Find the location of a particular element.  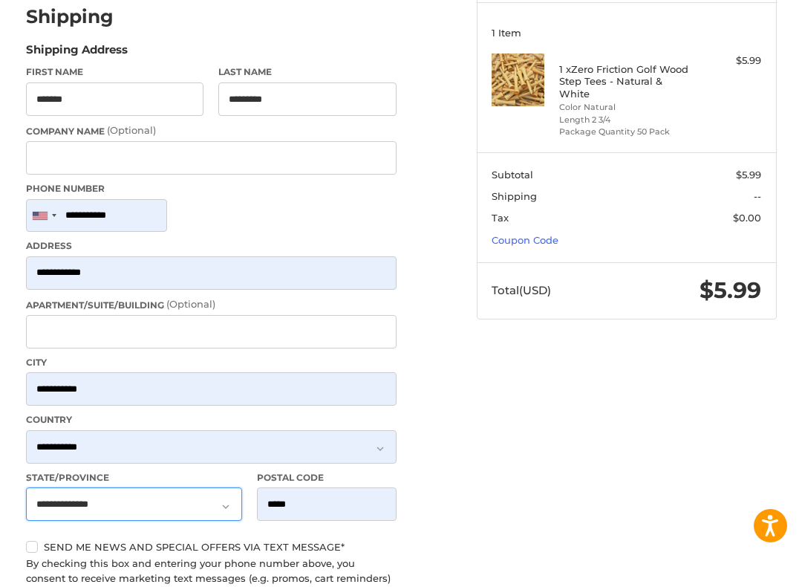

label: First Name is located at coordinates (115, 72).